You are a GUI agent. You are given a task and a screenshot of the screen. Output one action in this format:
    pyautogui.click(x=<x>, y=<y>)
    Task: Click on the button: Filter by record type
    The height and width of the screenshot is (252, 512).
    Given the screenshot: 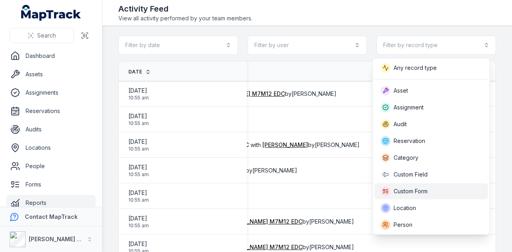 What is the action you would take?
    pyautogui.click(x=436, y=45)
    